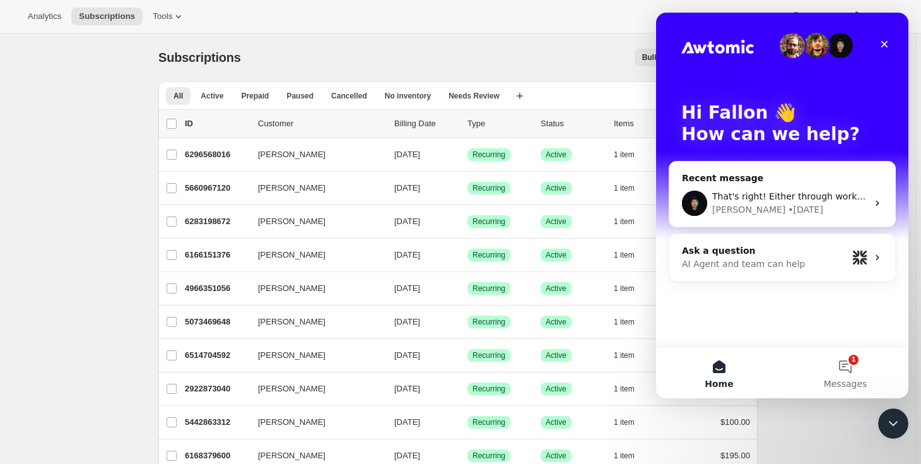 The width and height of the screenshot is (921, 464). Describe the element at coordinates (108, 238) in the screenshot. I see `div: Ask a question` at that location.